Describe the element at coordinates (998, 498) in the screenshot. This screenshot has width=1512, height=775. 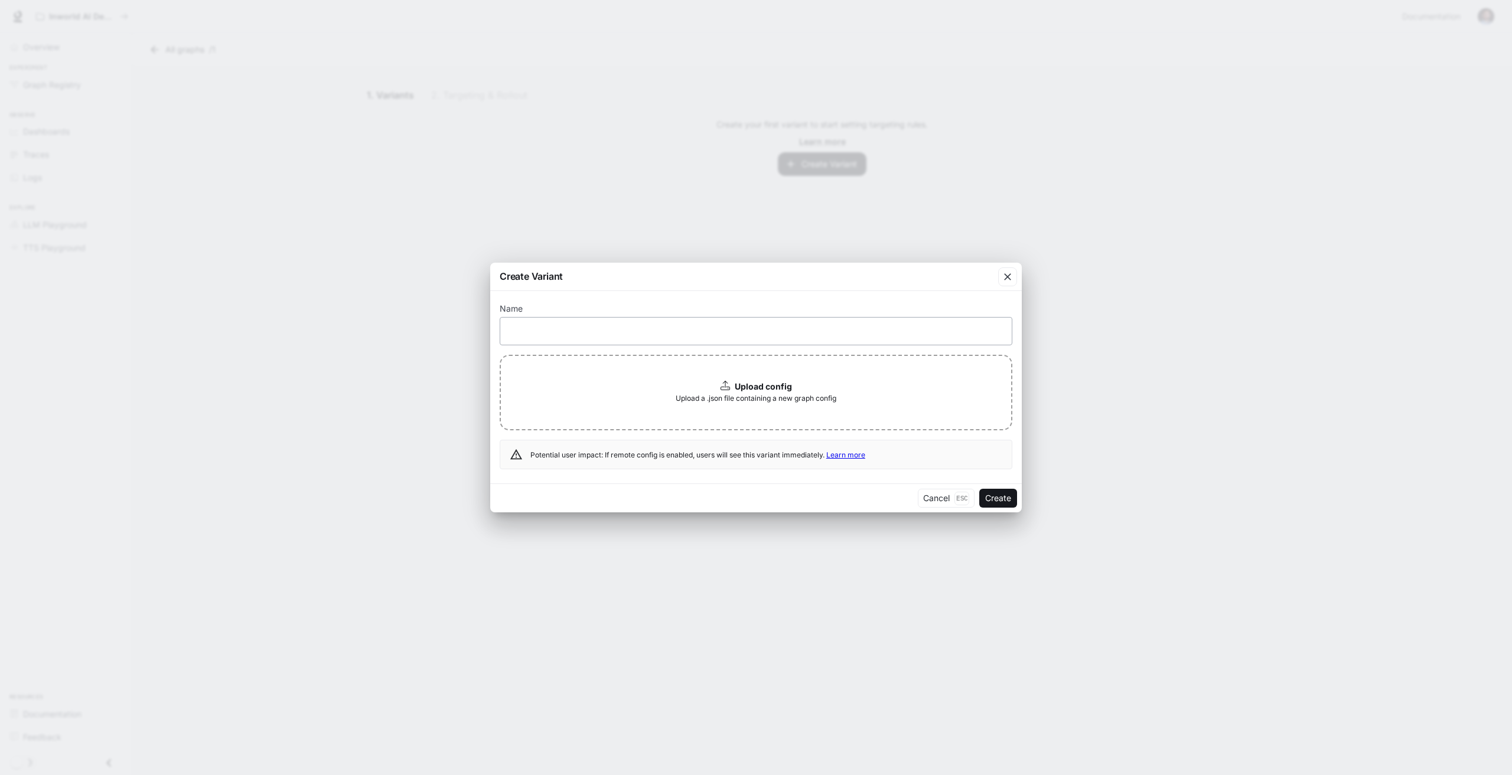
I see `button: Create` at that location.